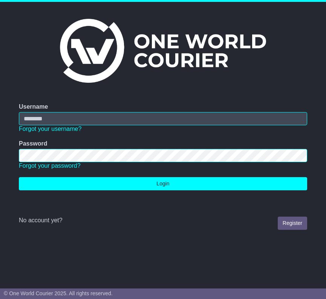 Image resolution: width=326 pixels, height=299 pixels. I want to click on a: Forgot your password?, so click(50, 166).